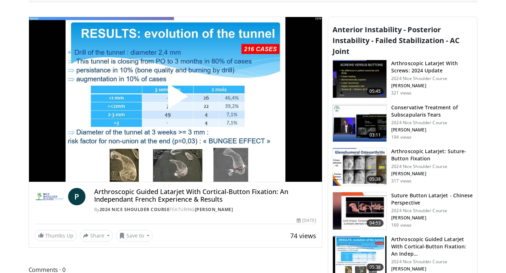 The image size is (506, 273). I want to click on img: 0da00311-4986-42b4-a6ea-163e6e57e3ba.150x105_q85_crop-smart_upscale.jpg, so click(359, 79).